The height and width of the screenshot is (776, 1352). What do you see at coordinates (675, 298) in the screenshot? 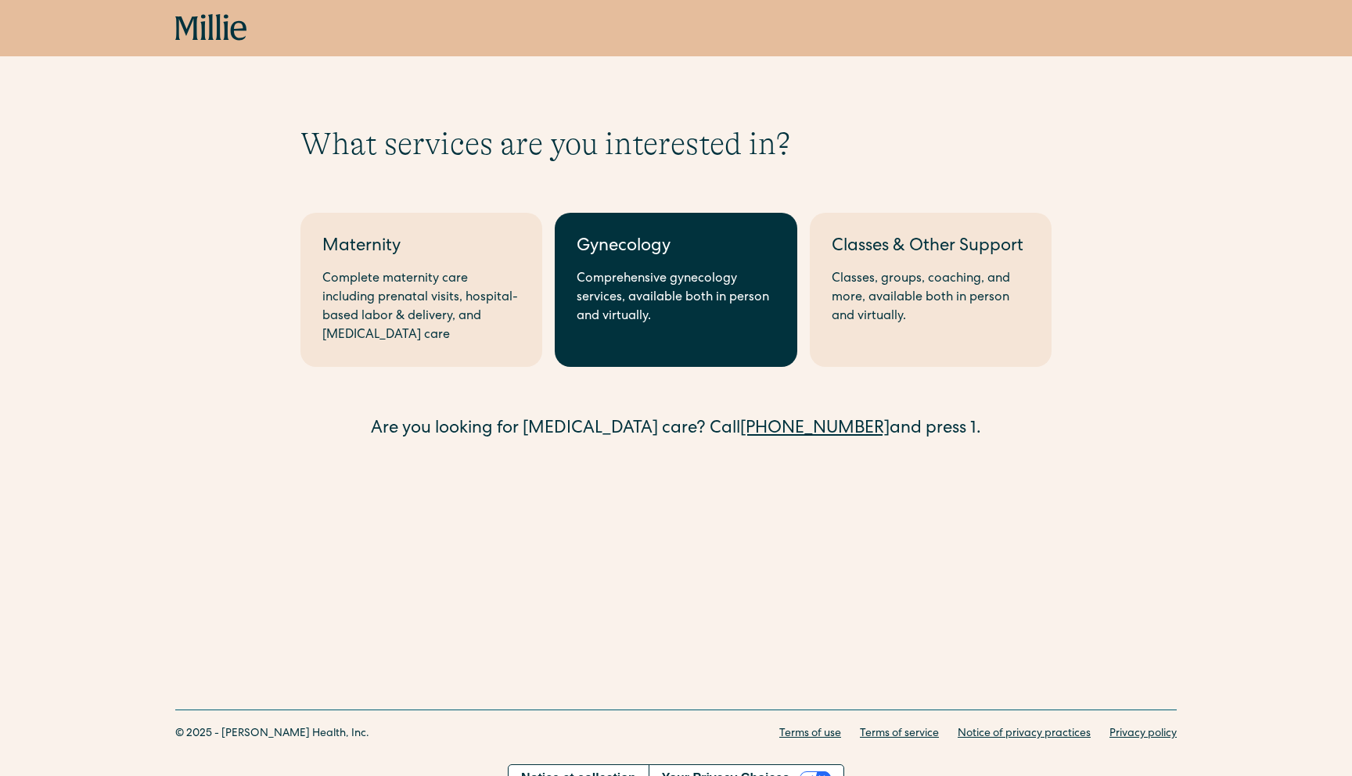
I see `div: Comprehensive gynecology services, available both in person and virtually.` at bounding box center [675, 298].